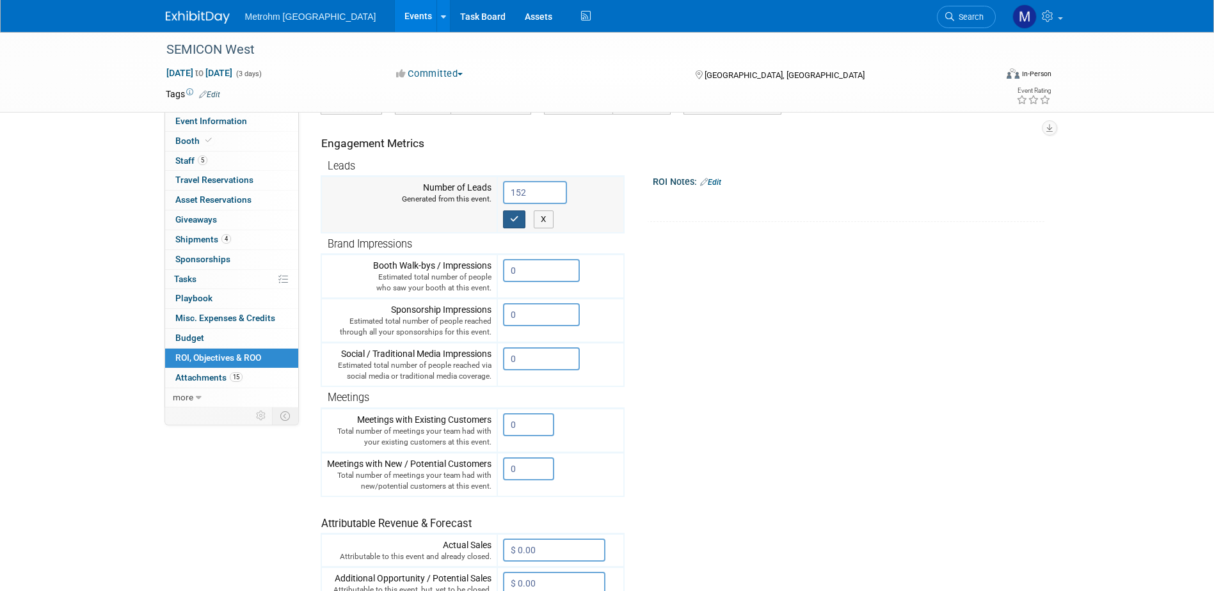 This screenshot has height=591, width=1214. What do you see at coordinates (232, 358) in the screenshot?
I see `a: ROI, Objectives & ROO` at bounding box center [232, 358].